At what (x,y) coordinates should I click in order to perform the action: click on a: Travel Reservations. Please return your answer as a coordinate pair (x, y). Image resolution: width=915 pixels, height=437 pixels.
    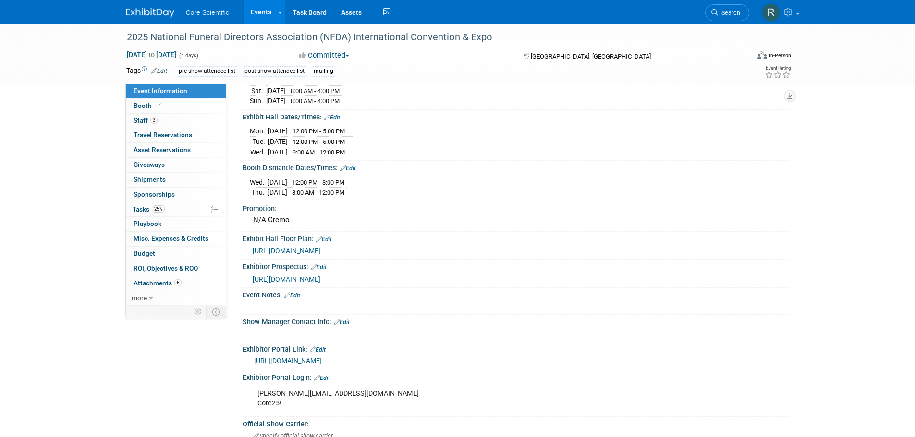
    Looking at the image, I should click on (176, 135).